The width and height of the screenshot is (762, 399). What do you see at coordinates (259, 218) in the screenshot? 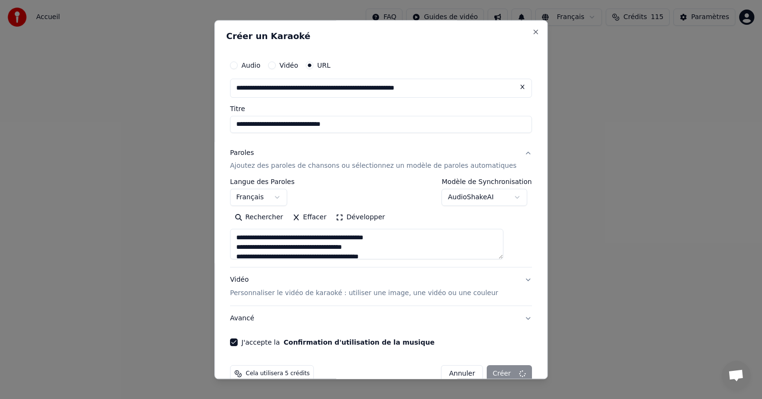
I see `button: Rechercher` at bounding box center [259, 218].